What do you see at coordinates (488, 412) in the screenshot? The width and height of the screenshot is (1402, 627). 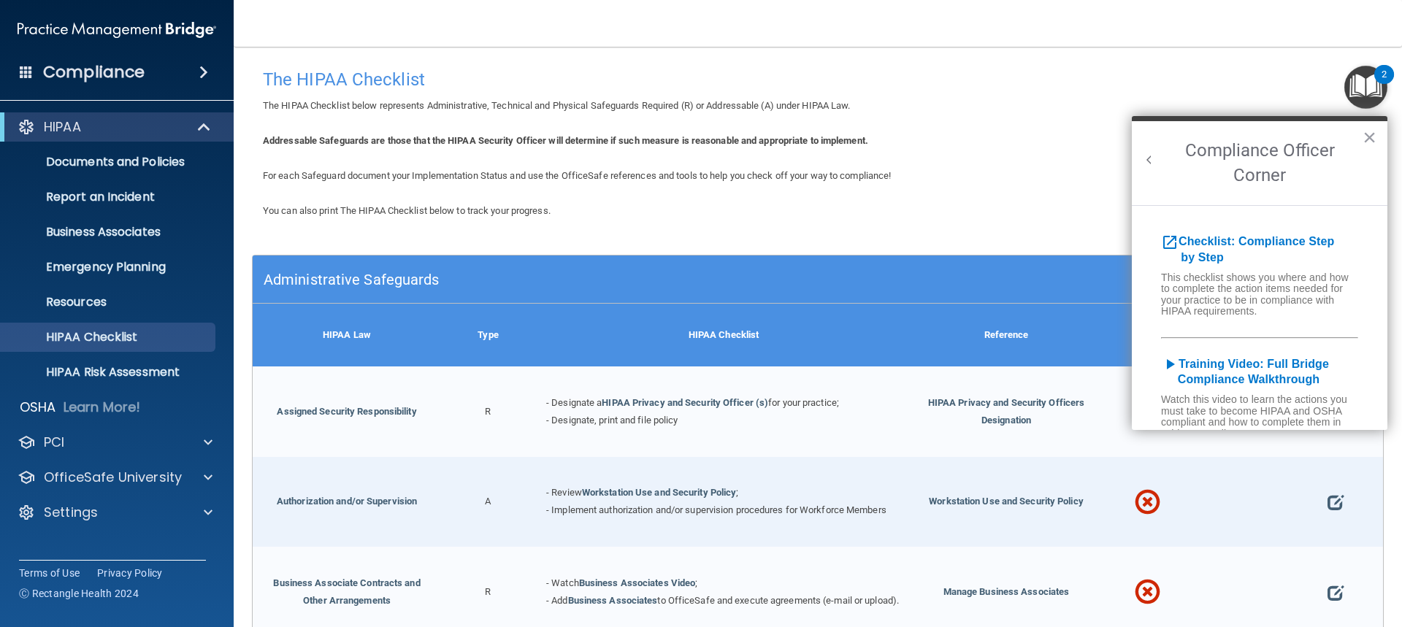 I see `div: R` at bounding box center [488, 412].